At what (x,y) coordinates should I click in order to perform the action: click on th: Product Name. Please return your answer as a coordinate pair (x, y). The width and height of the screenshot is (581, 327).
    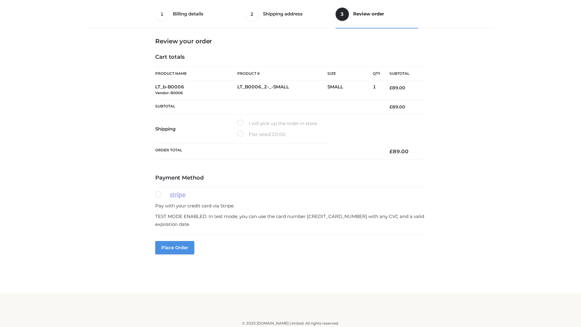
    Looking at the image, I should click on (196, 74).